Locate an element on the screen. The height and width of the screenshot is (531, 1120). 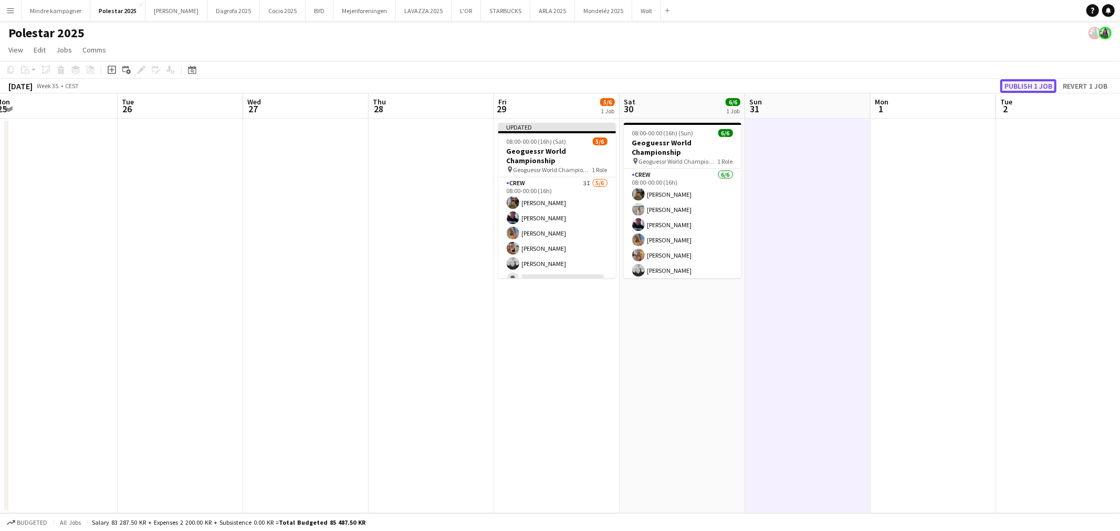
span: 08:00-00:00 (16h) (Sun) is located at coordinates (663, 133).